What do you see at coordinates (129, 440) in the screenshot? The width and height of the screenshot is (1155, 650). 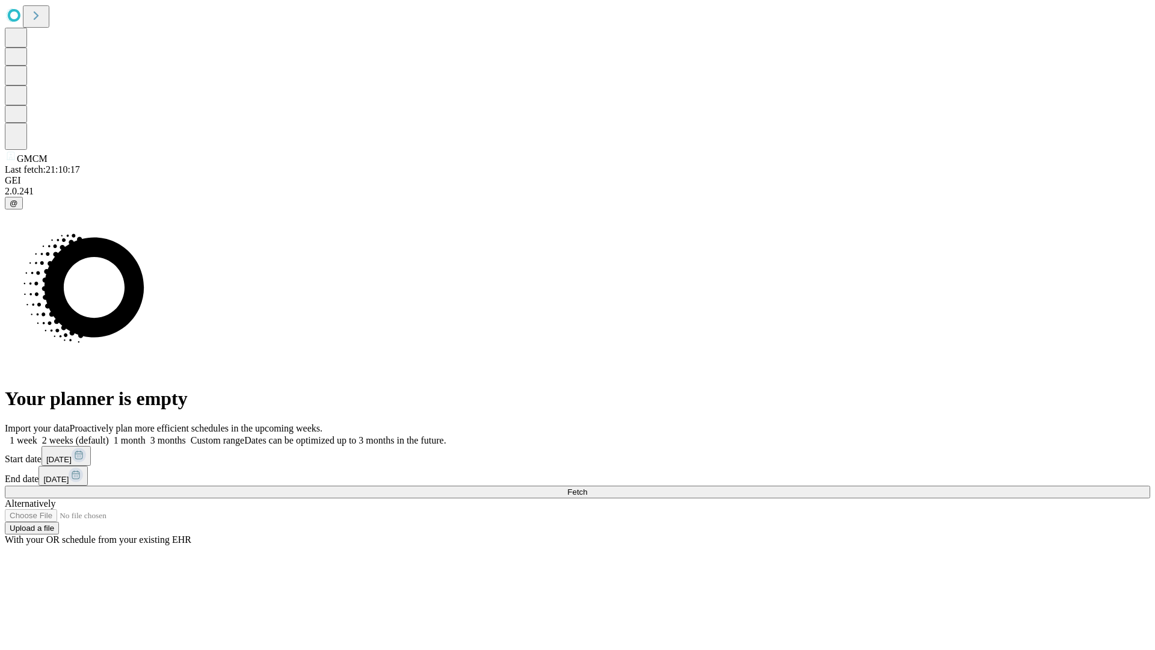 I see `span: 1 month` at bounding box center [129, 440].